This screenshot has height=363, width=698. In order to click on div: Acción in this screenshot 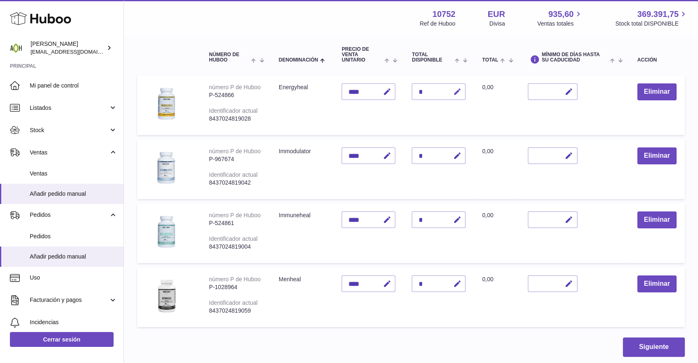, I will do `click(657, 60)`.